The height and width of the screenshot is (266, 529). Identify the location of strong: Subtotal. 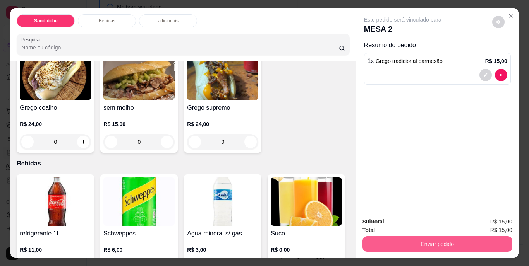
(373, 222).